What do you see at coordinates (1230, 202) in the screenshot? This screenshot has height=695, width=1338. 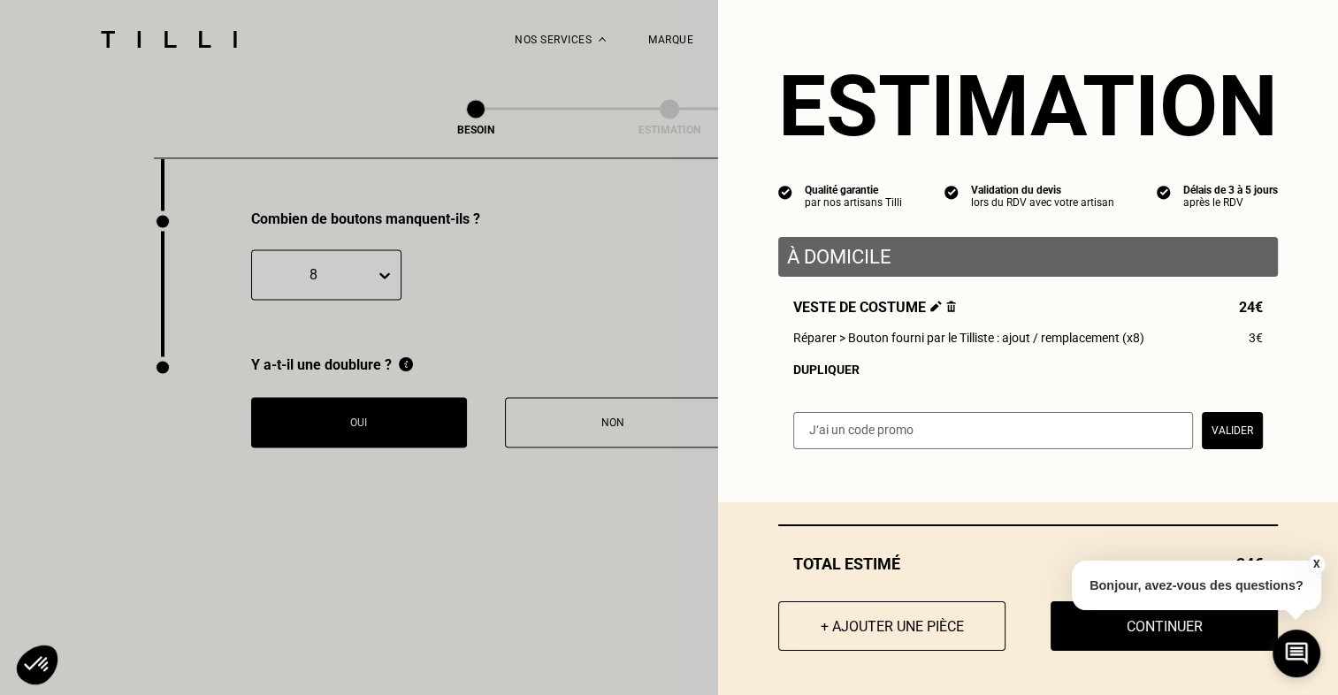 I see `div: après le RDV` at bounding box center [1230, 202].